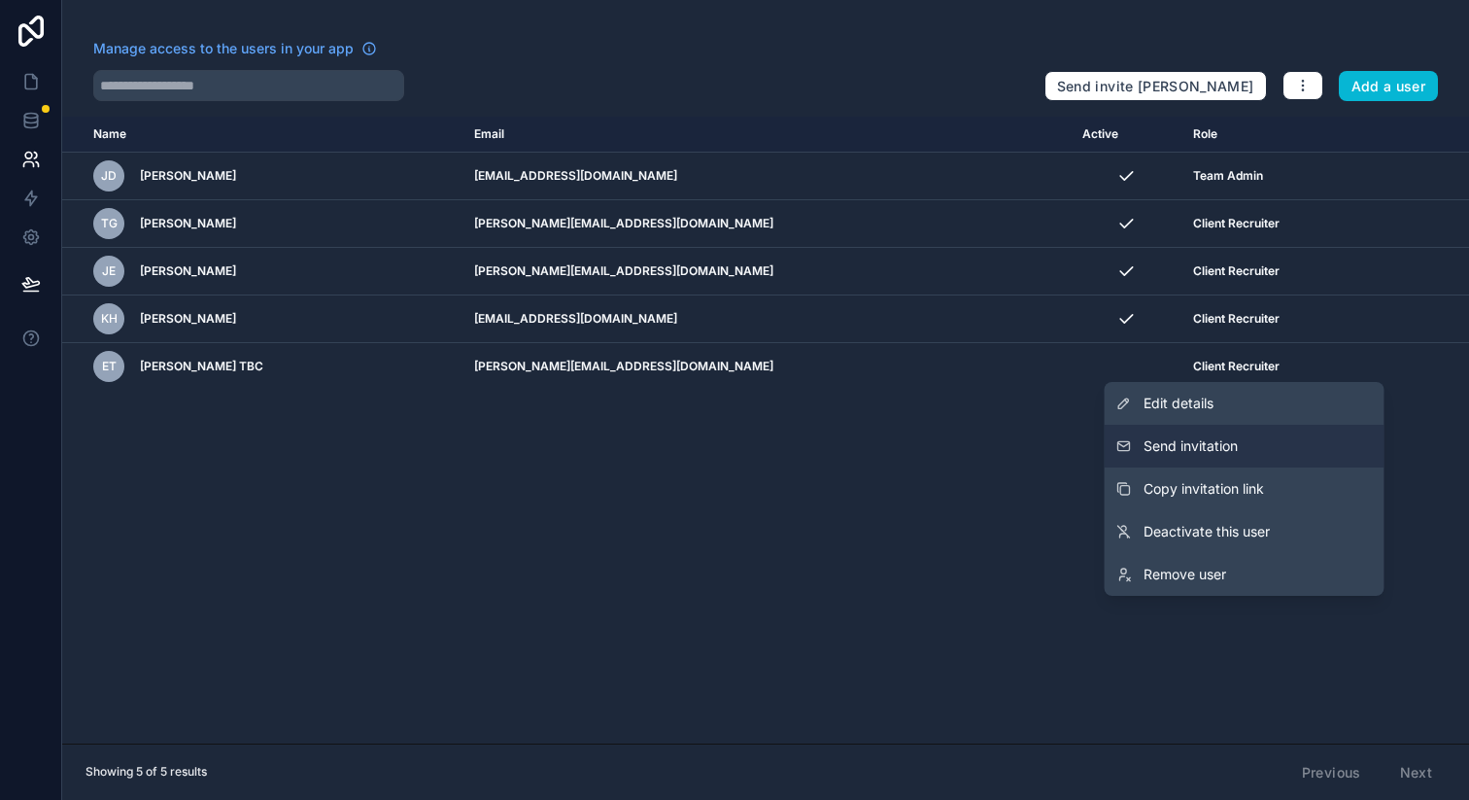  I want to click on span: Edit details, so click(1178, 403).